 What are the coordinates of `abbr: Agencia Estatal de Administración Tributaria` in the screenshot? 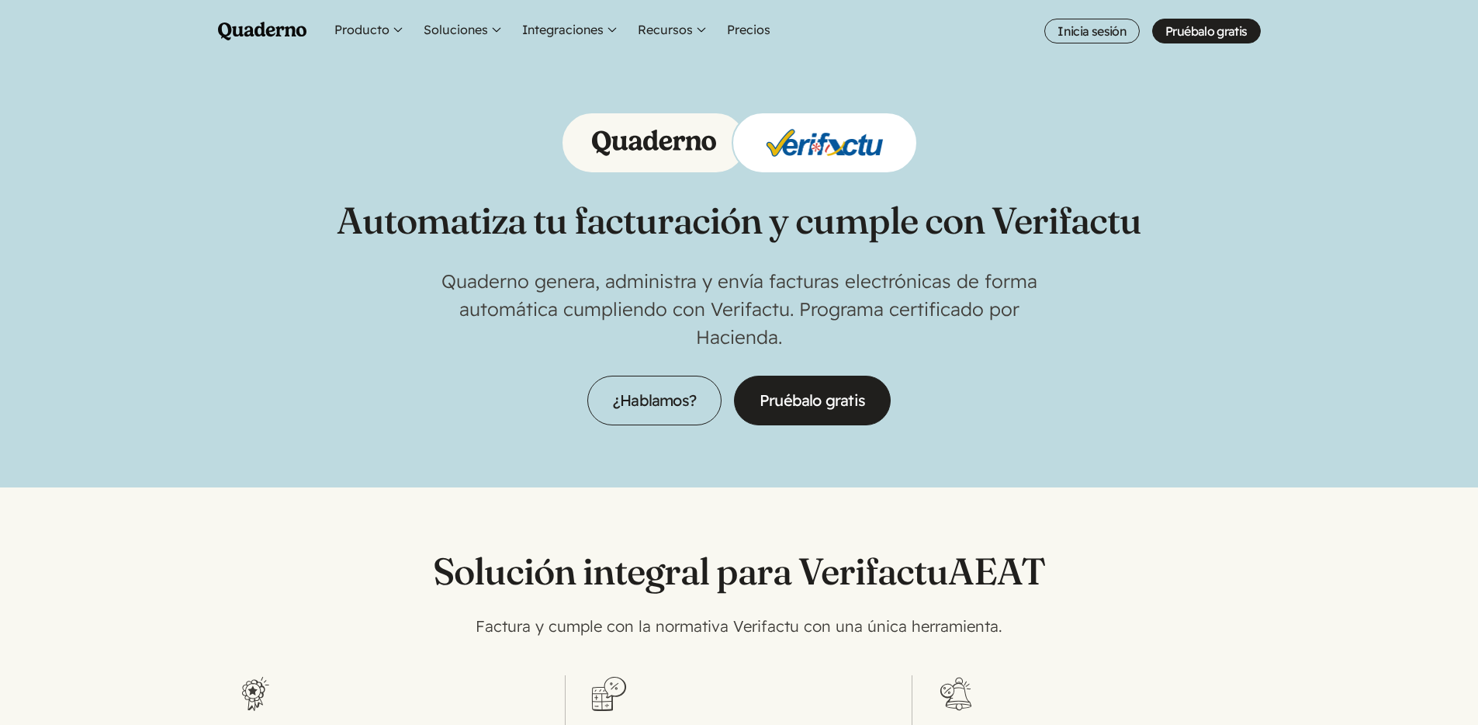 It's located at (996, 570).